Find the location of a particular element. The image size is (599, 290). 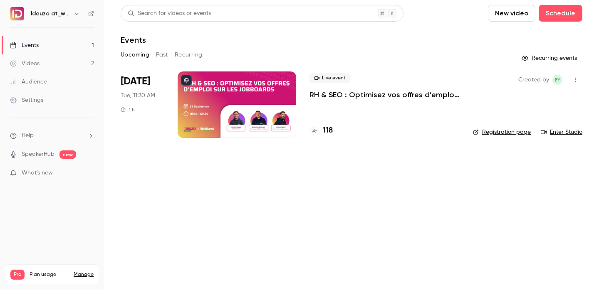

h4: 118 is located at coordinates (328, 131).